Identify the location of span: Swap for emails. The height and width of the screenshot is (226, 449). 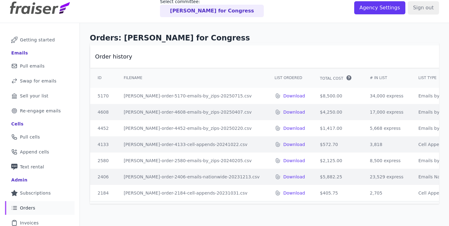
(38, 81).